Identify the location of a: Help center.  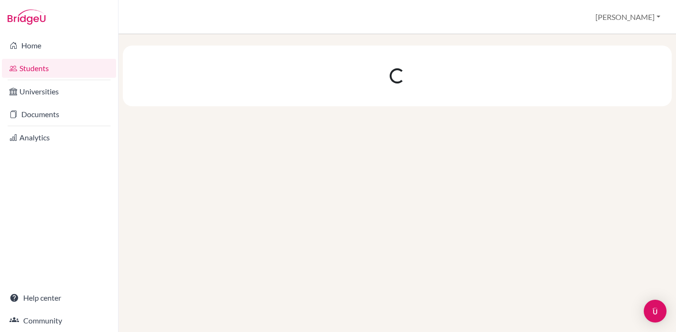
(59, 298).